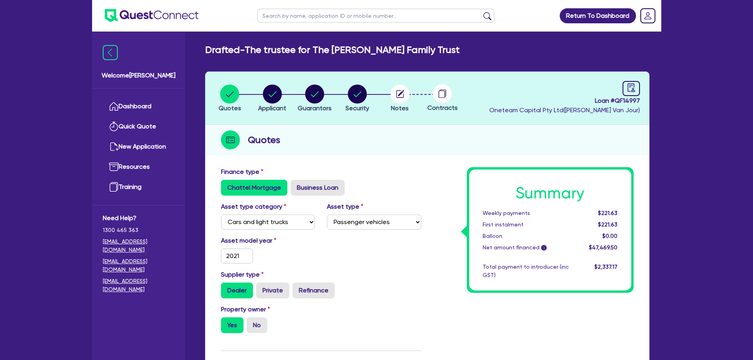 Image resolution: width=753 pixels, height=360 pixels. What do you see at coordinates (257, 325) in the screenshot?
I see `label: No` at bounding box center [257, 325].